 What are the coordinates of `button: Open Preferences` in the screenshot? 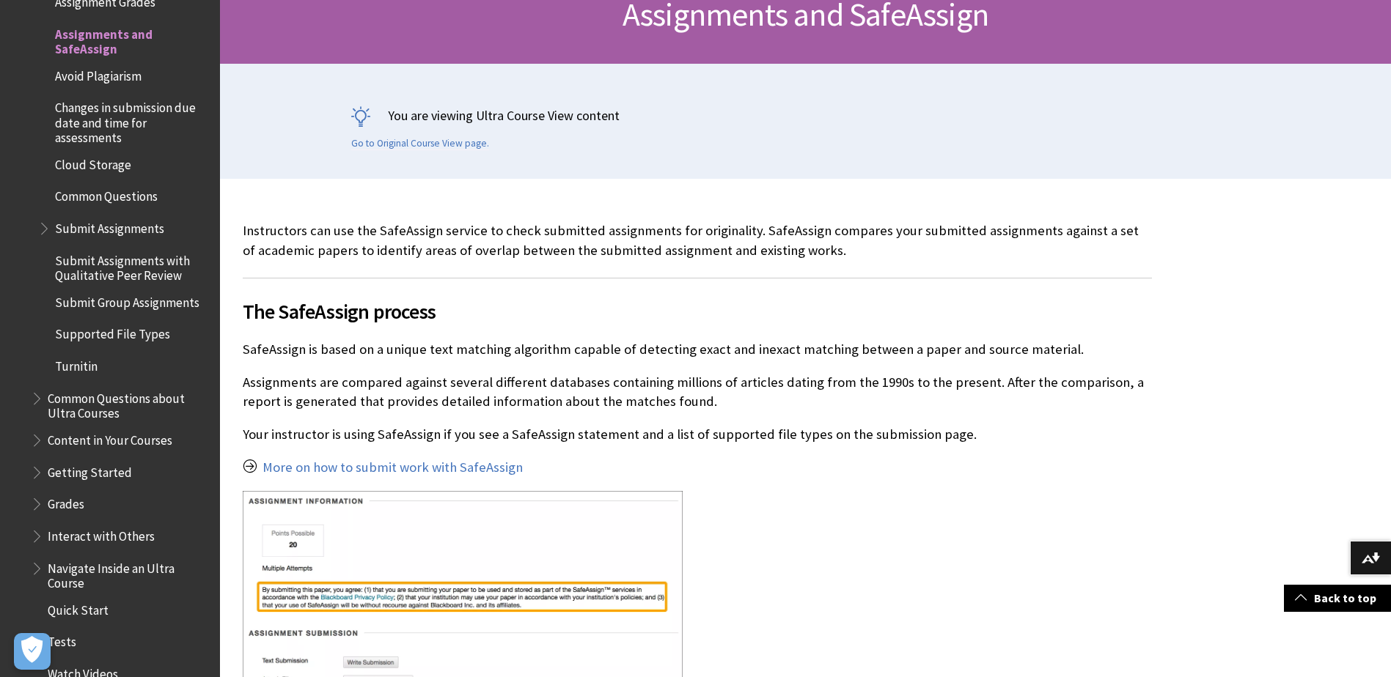 It's located at (32, 652).